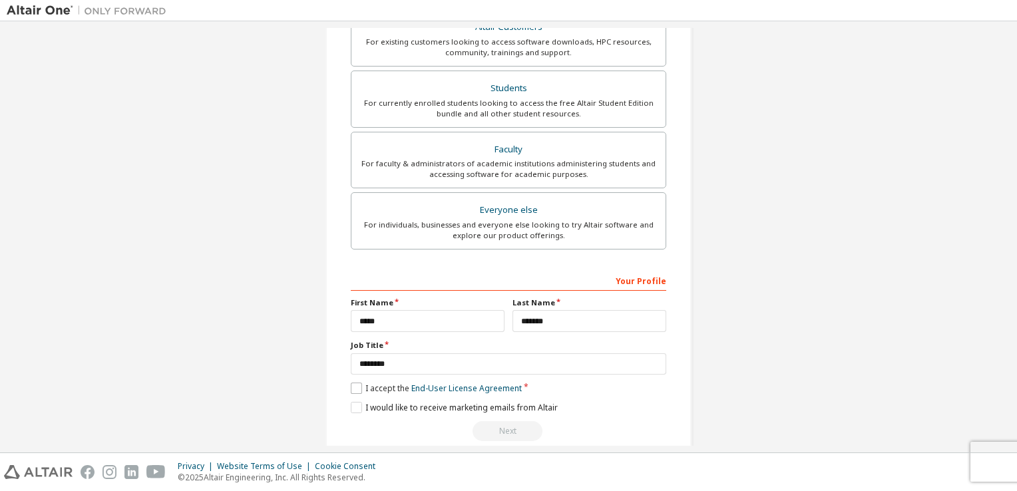 The image size is (1017, 491). What do you see at coordinates (509, 280) in the screenshot?
I see `div: Your Profile` at bounding box center [509, 280].